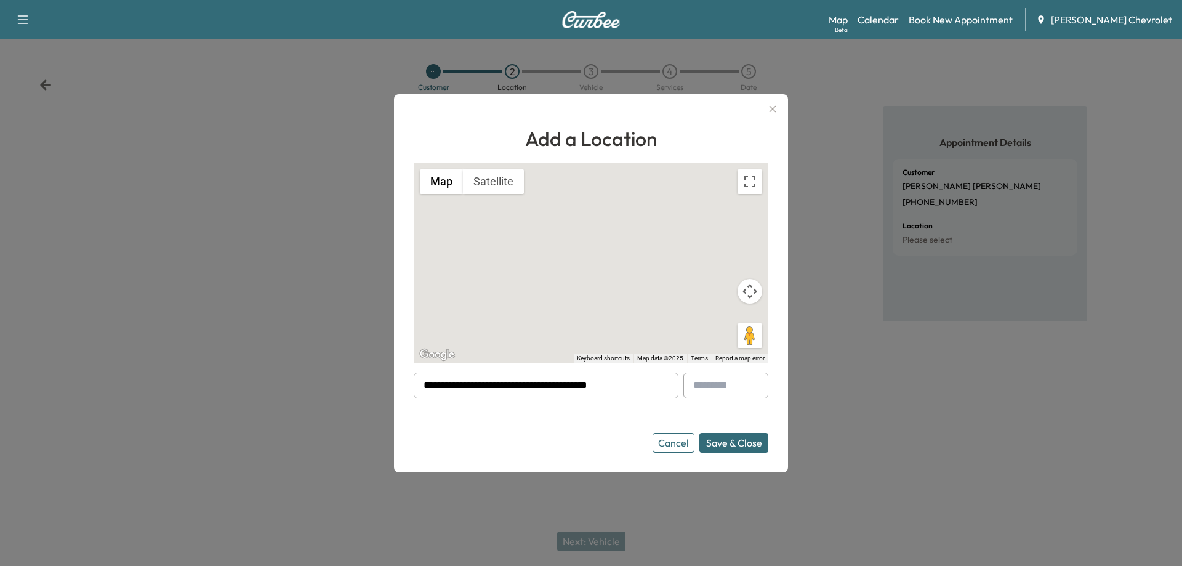  I want to click on img: Curbee Logo, so click(591, 20).